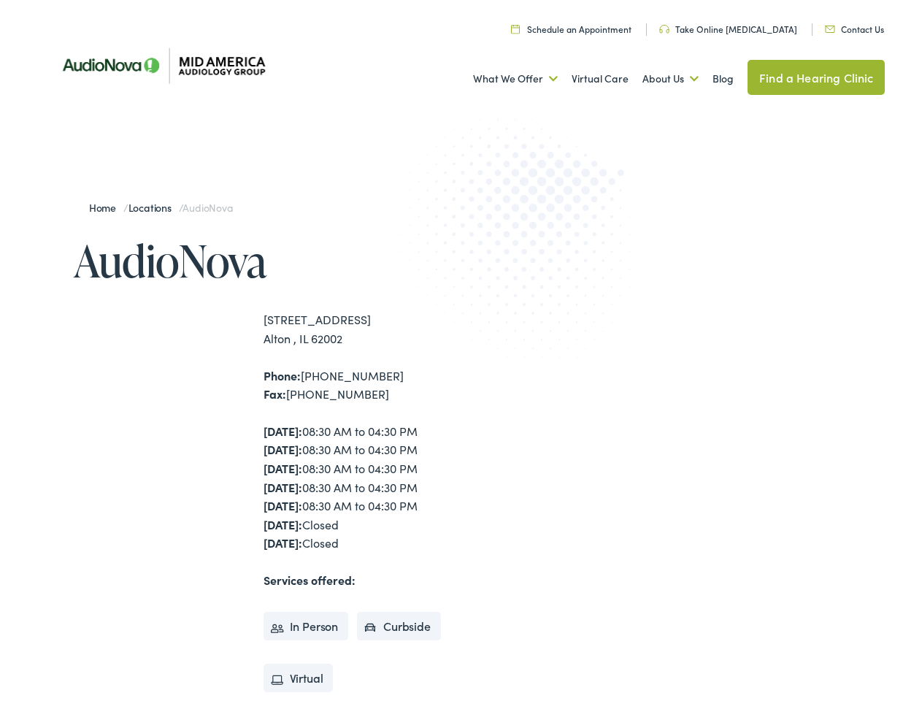 The width and height of the screenshot is (922, 701). I want to click on h1: AudioNova, so click(267, 261).